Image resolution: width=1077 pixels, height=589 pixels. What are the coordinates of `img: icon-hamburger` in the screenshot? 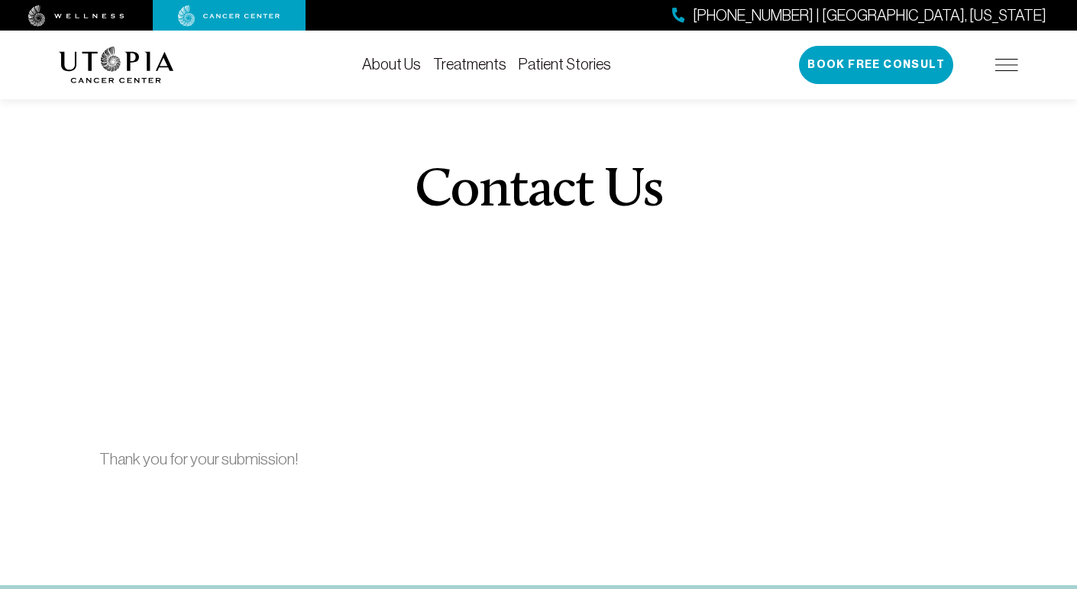 It's located at (1007, 65).